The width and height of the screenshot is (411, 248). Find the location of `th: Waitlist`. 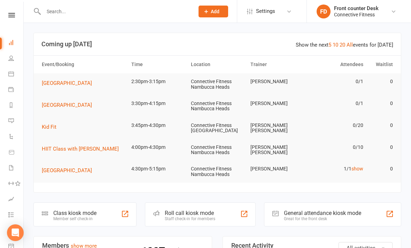

th: Waitlist is located at coordinates (381, 64).